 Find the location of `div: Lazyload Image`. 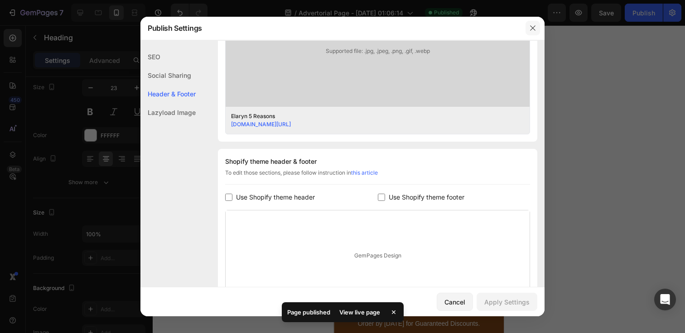

div: Lazyload Image is located at coordinates (168, 112).